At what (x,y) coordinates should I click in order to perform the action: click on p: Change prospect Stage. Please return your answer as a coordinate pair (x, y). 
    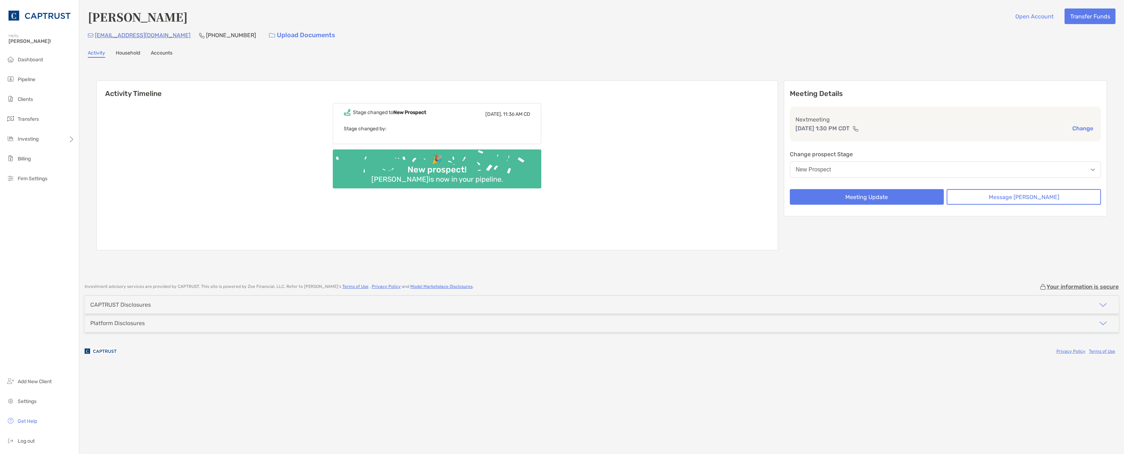
    Looking at the image, I should click on (945, 154).